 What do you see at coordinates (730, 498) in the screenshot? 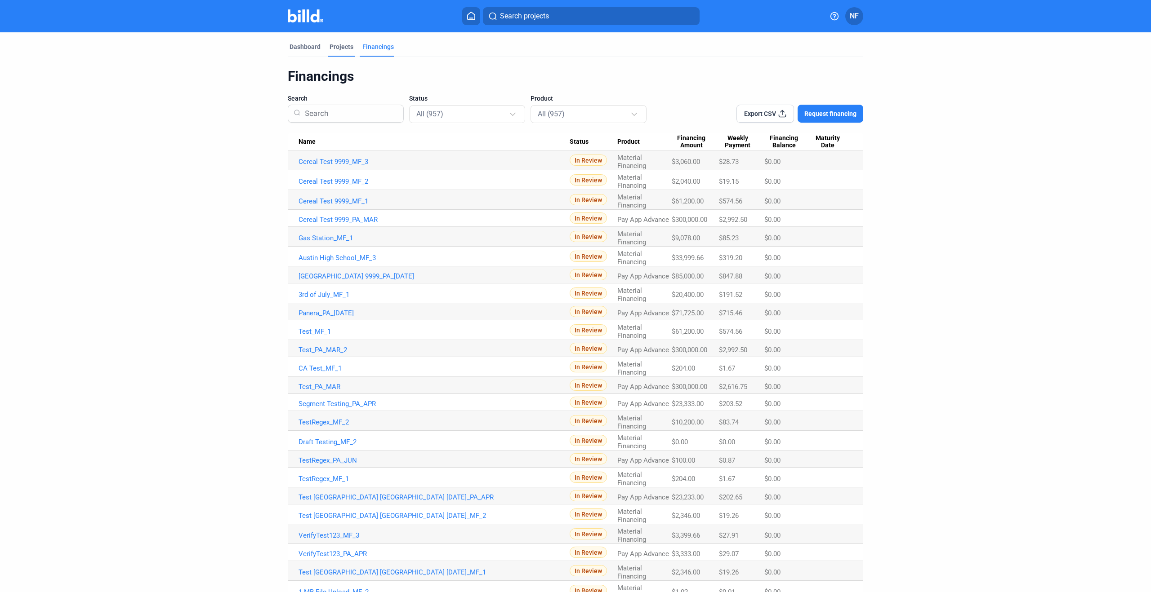
I see `span: $202.65` at bounding box center [730, 498].